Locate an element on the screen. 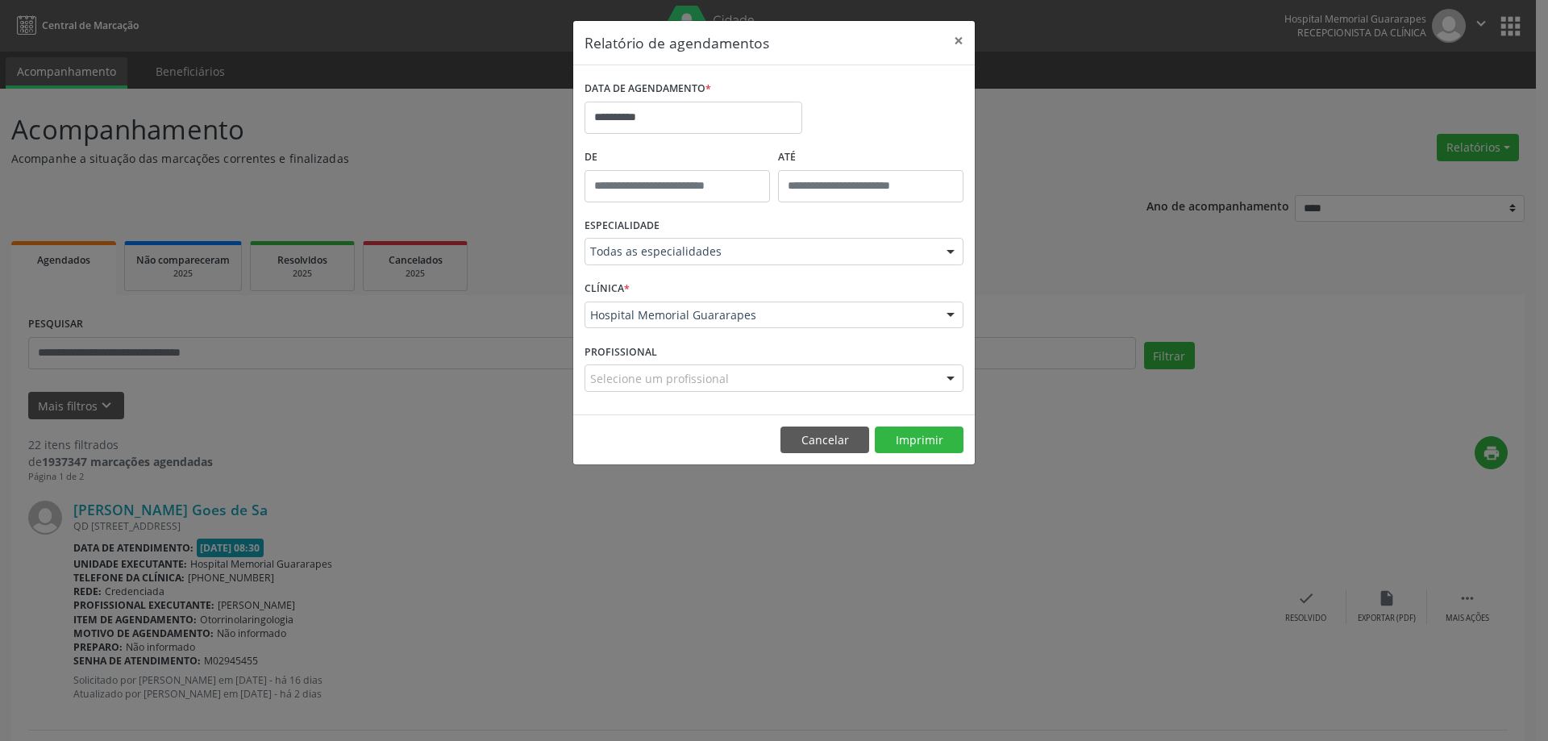 This screenshot has width=1548, height=741. button: Imprimir is located at coordinates (919, 440).